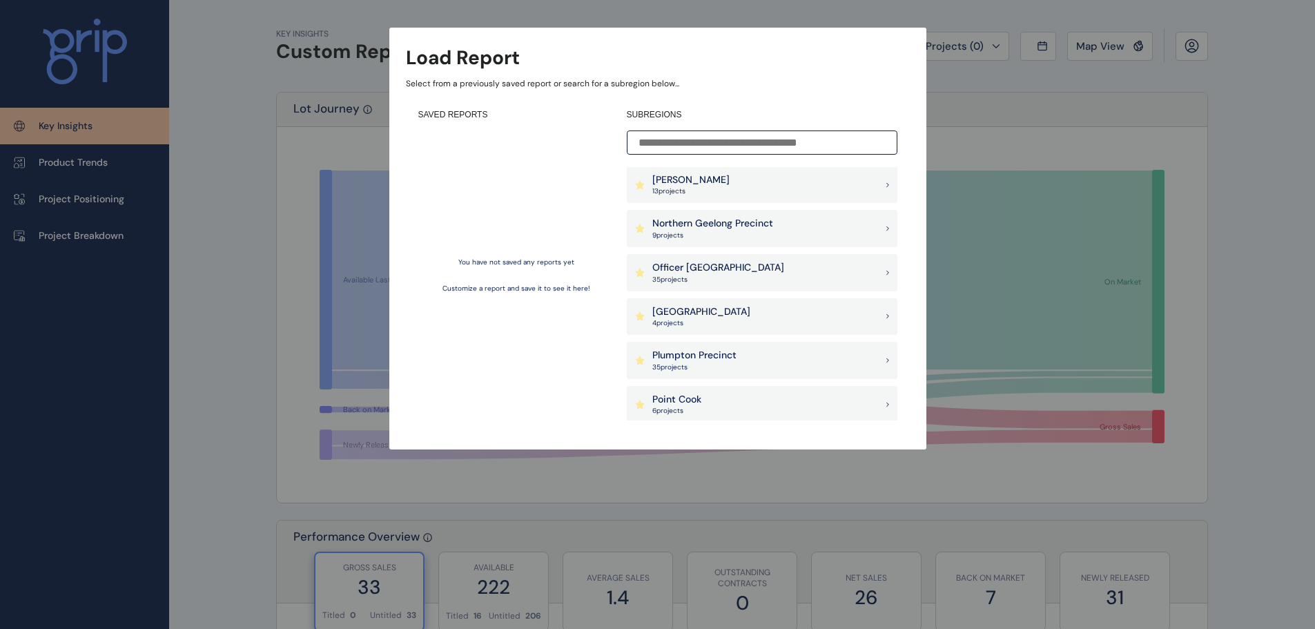 The height and width of the screenshot is (629, 1315). What do you see at coordinates (463, 57) in the screenshot?
I see `h3: Load Report` at bounding box center [463, 57].